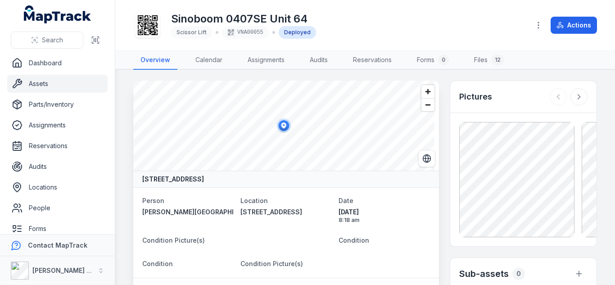  I want to click on span: Scissor Lift, so click(191, 32).